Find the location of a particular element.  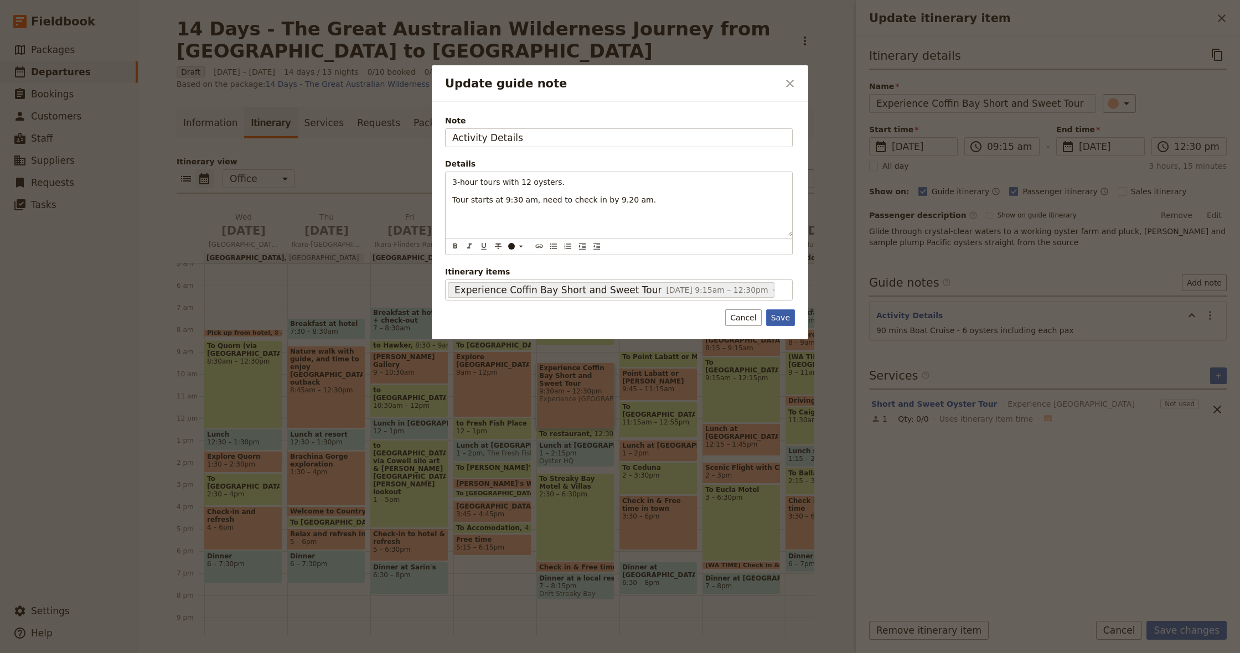

button: Save is located at coordinates (781, 318).